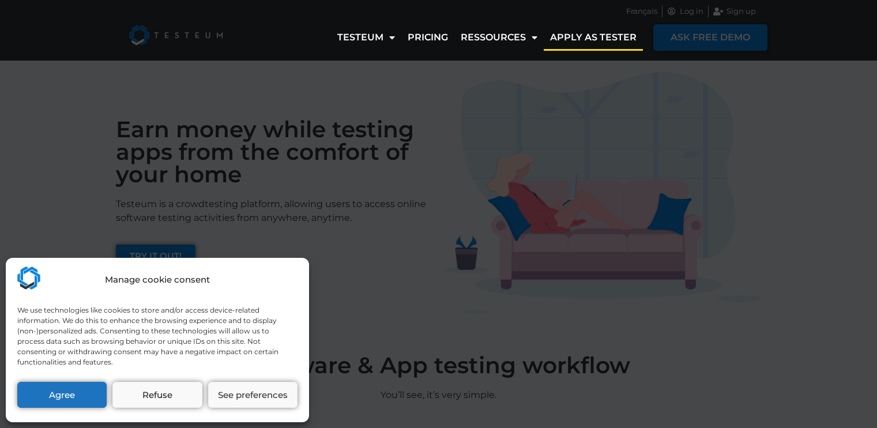  Describe the element at coordinates (157, 280) in the screenshot. I see `div: Manage cookie consent` at that location.